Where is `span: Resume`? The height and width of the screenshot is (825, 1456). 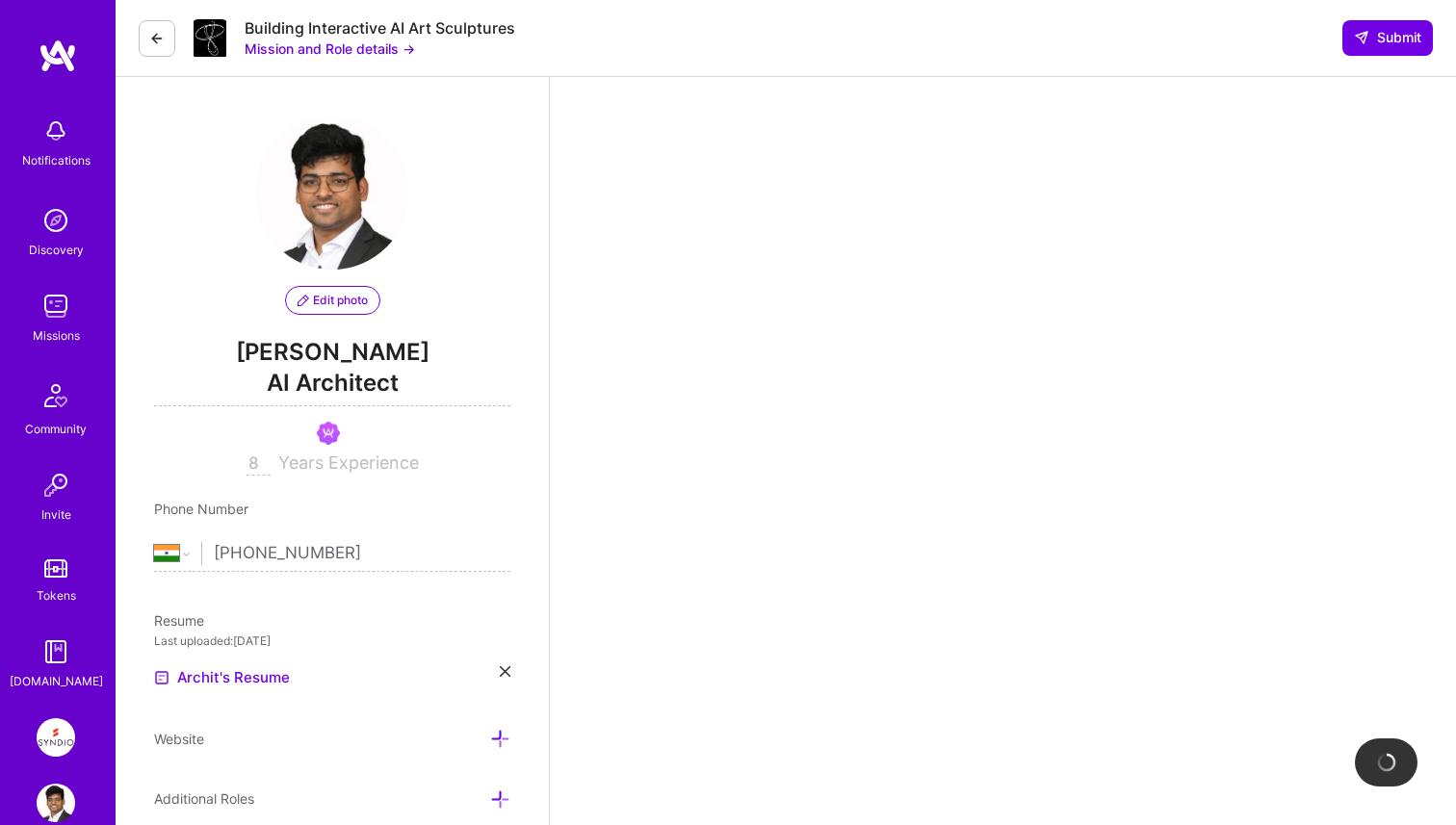
span: Resume is located at coordinates (179, 620).